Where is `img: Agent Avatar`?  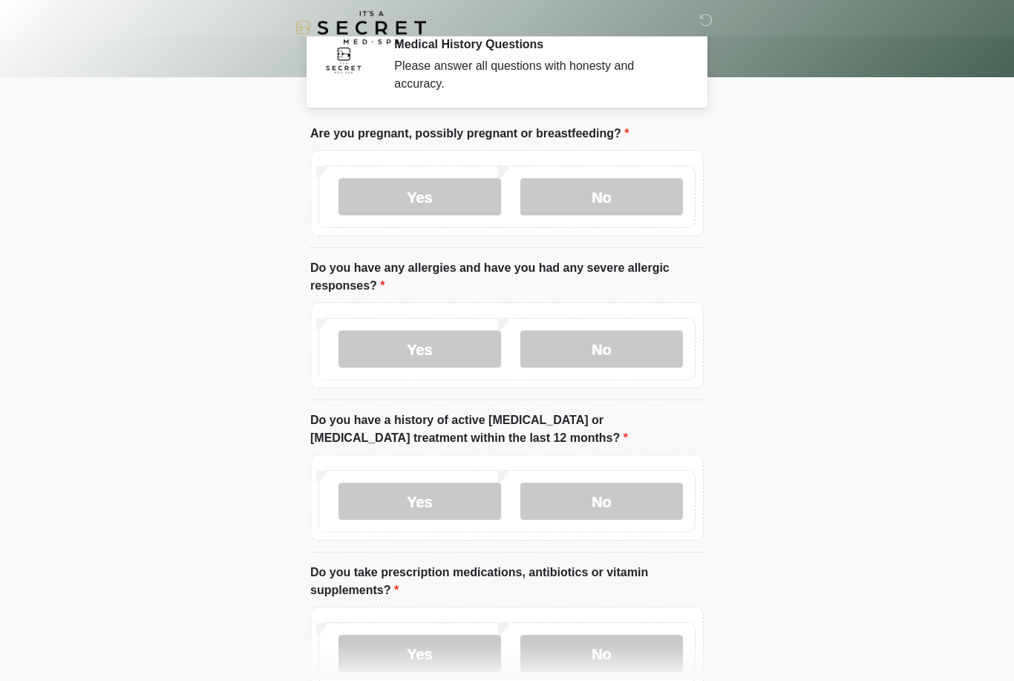
img: Agent Avatar is located at coordinates (344, 60).